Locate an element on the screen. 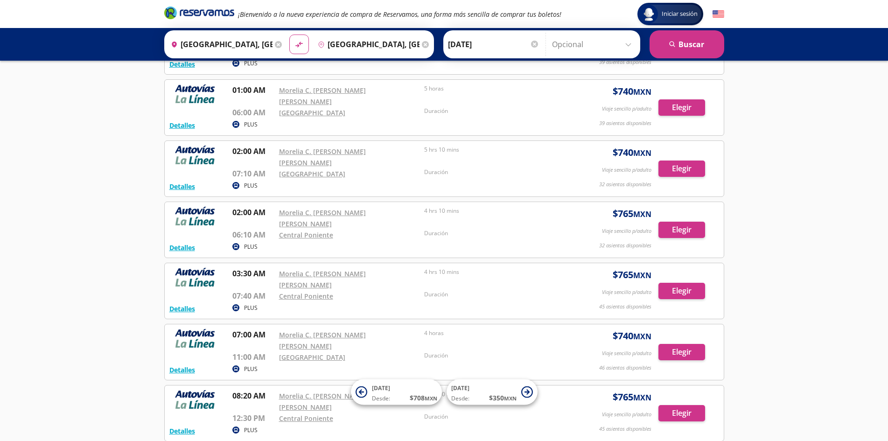 The width and height of the screenshot is (888, 441). p: 07:00 AM is located at coordinates (253, 335).